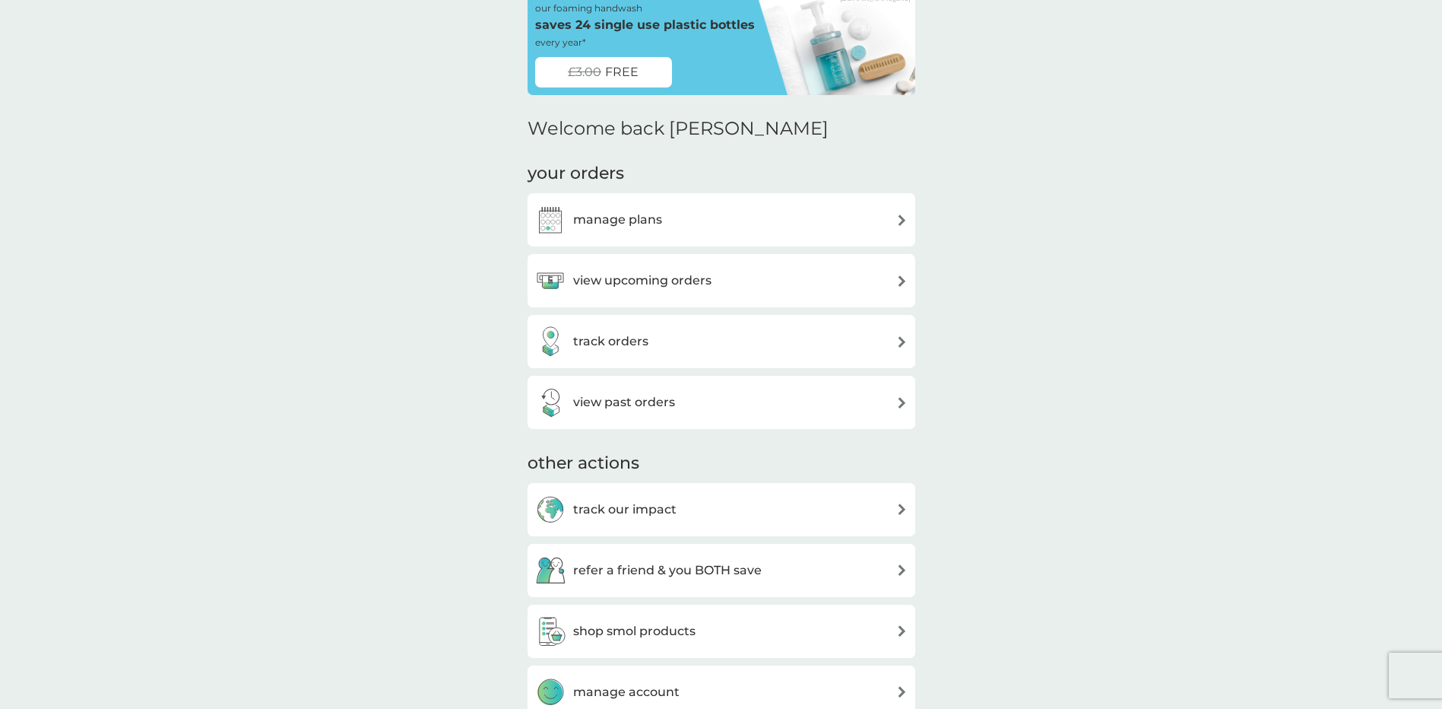 Image resolution: width=1442 pixels, height=709 pixels. Describe the element at coordinates (583, 463) in the screenshot. I see `h3: other actions` at that location.